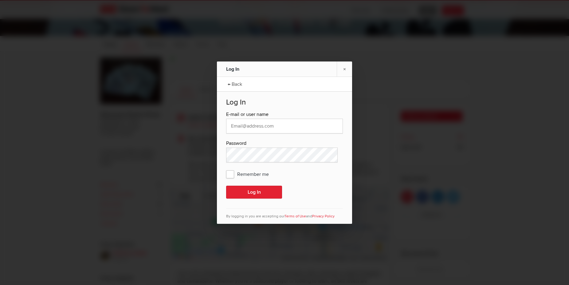 The width and height of the screenshot is (569, 285). Describe the element at coordinates (284, 115) in the screenshot. I see `div: E-mail or user name` at that location.